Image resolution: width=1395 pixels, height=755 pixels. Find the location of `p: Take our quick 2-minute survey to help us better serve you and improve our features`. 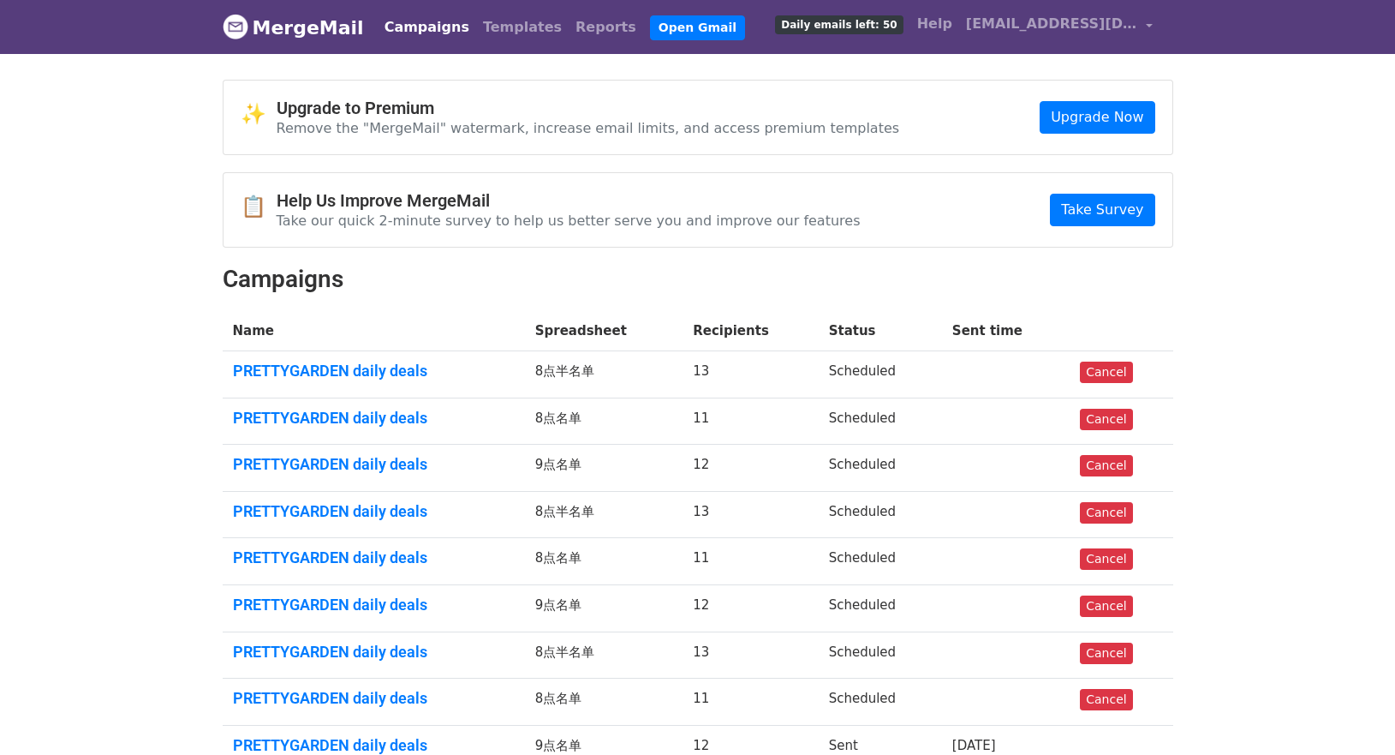

p: Take our quick 2-minute survey to help us better serve you and improve our features is located at coordinates (569, 220).